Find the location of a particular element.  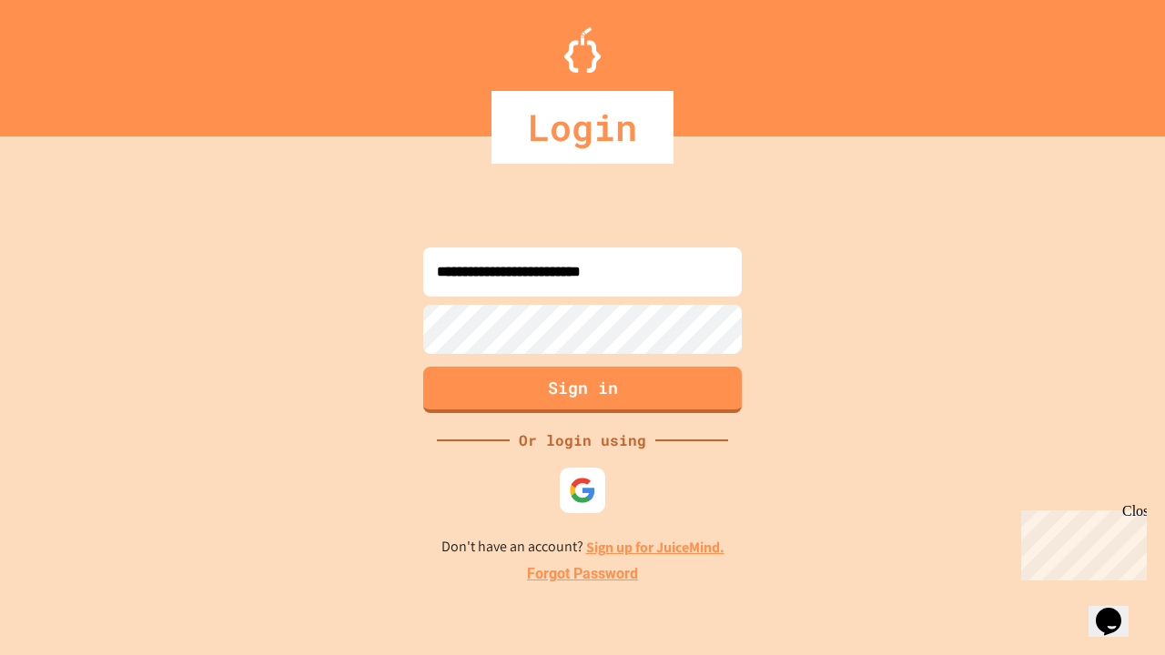

p: Don't have an account? is located at coordinates (583, 547).